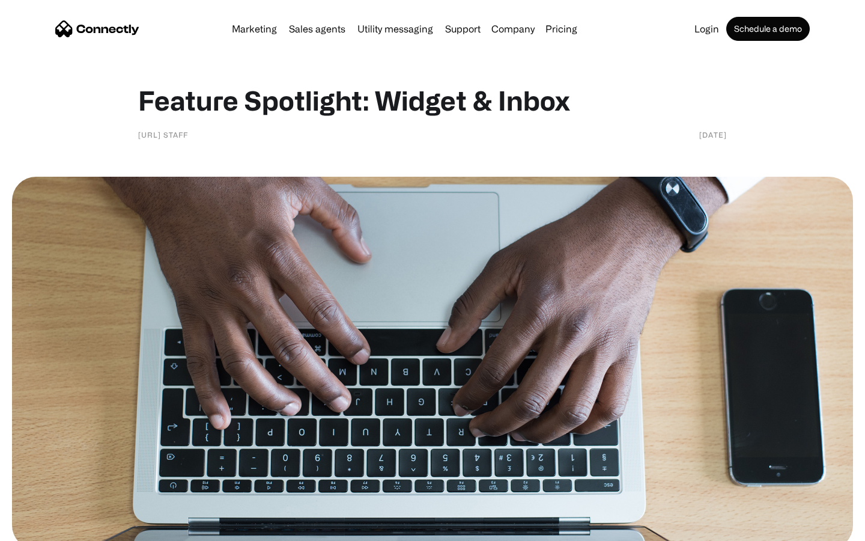  I want to click on aside: Language selected: English, so click(42, 528).